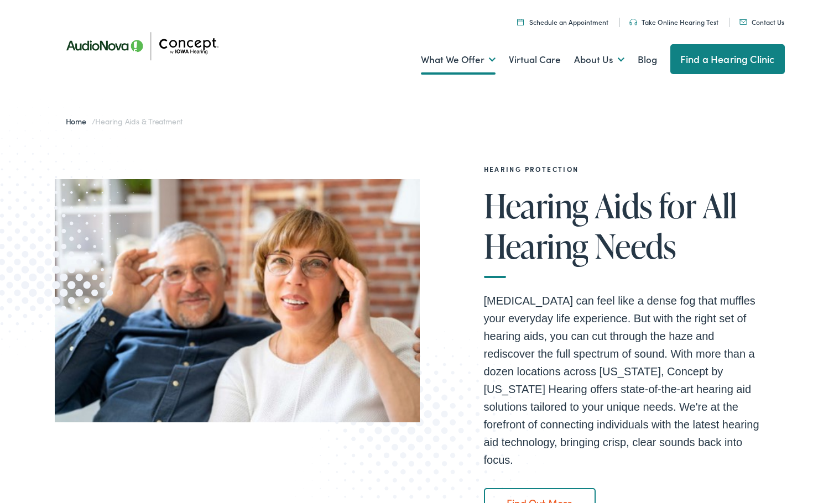  What do you see at coordinates (535, 60) in the screenshot?
I see `a: Virtual Care` at bounding box center [535, 60].